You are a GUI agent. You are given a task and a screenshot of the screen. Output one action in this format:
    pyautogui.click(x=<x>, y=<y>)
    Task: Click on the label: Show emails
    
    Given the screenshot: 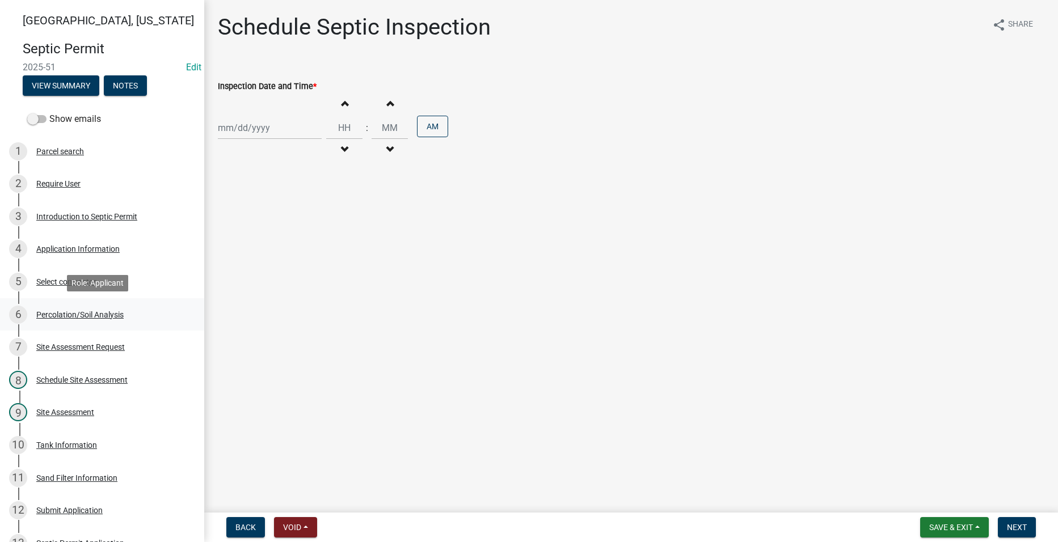 What is the action you would take?
    pyautogui.click(x=64, y=119)
    